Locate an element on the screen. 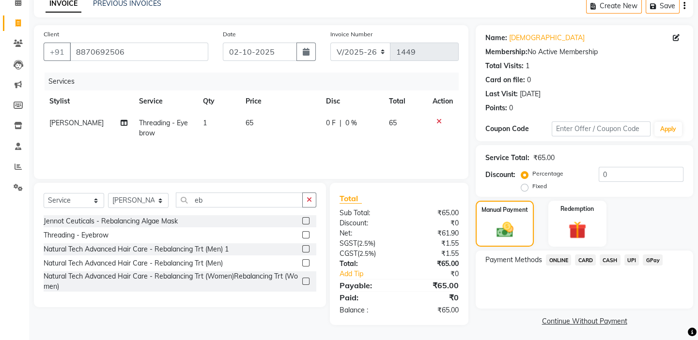  label: Percentage is located at coordinates (548, 174).